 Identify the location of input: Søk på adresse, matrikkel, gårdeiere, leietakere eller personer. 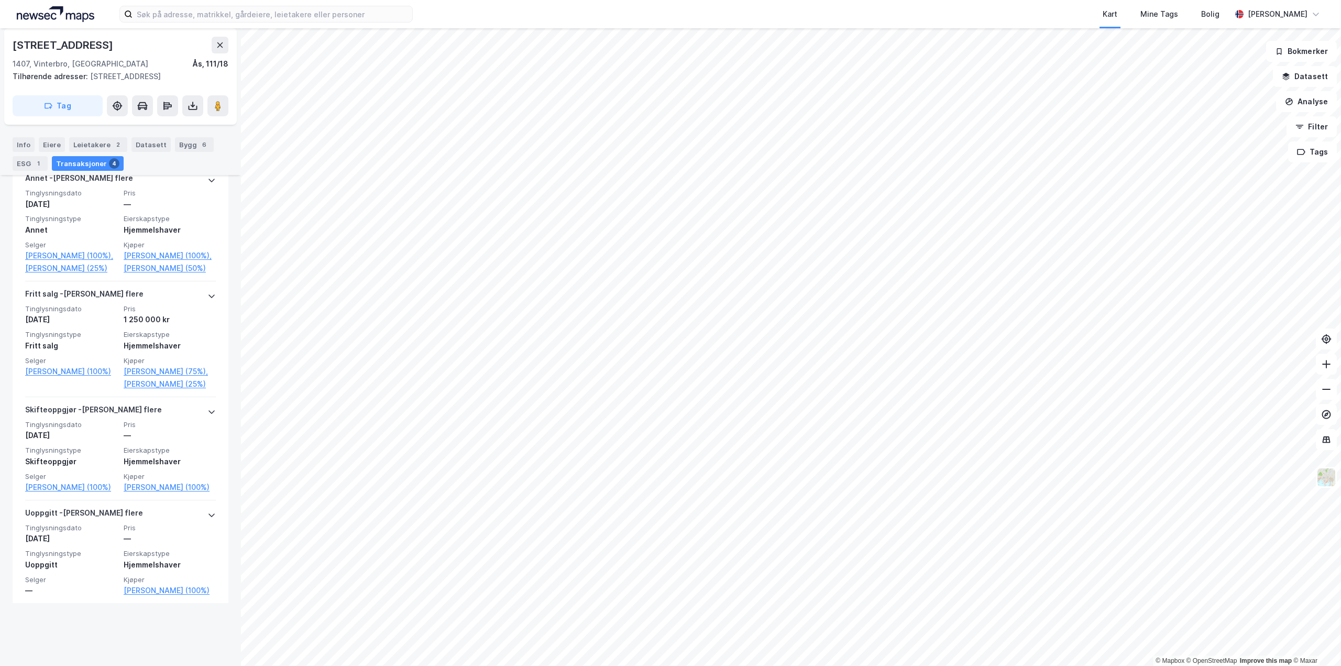
(272, 14).